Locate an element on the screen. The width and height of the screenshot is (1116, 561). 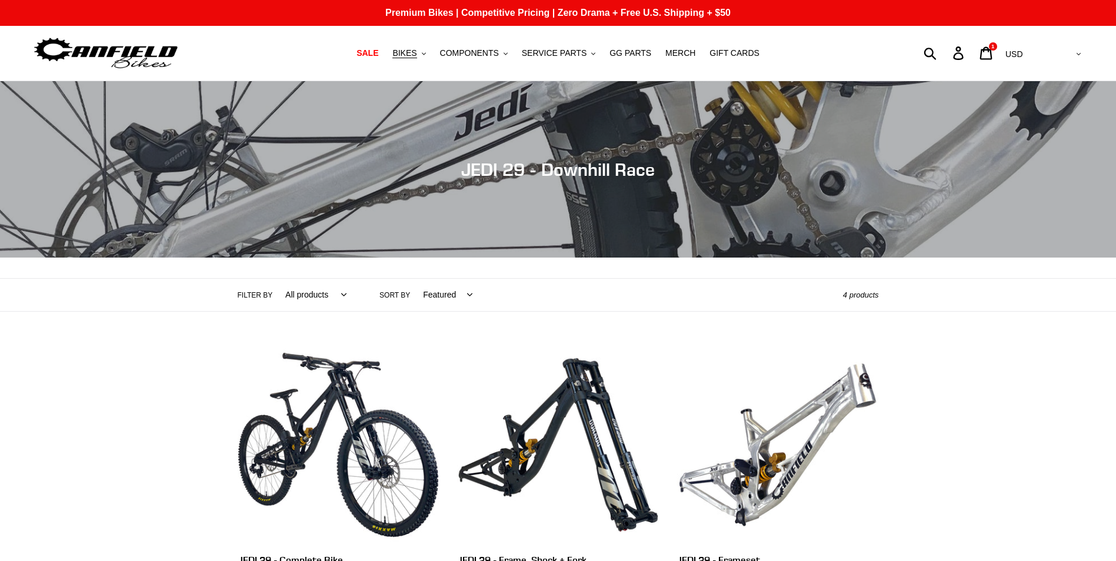
span: 1 is located at coordinates (993, 46).